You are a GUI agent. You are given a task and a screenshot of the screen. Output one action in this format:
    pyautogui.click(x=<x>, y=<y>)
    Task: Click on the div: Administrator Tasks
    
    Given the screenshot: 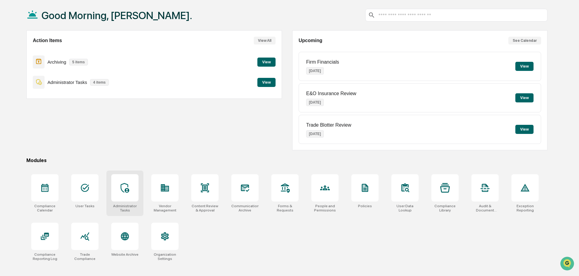 What is the action you would take?
    pyautogui.click(x=125, y=208)
    